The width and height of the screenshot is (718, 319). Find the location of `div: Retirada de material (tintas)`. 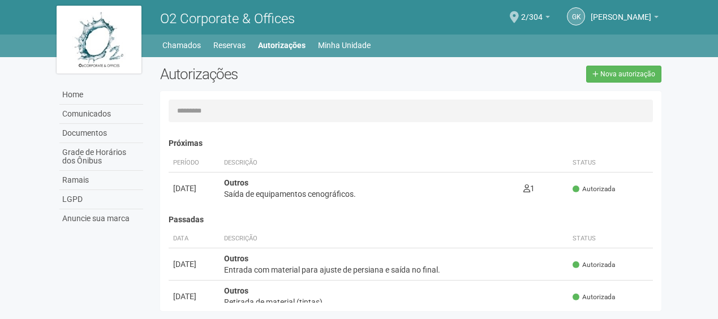

div: Retirada de material (tintas) is located at coordinates (394, 302).